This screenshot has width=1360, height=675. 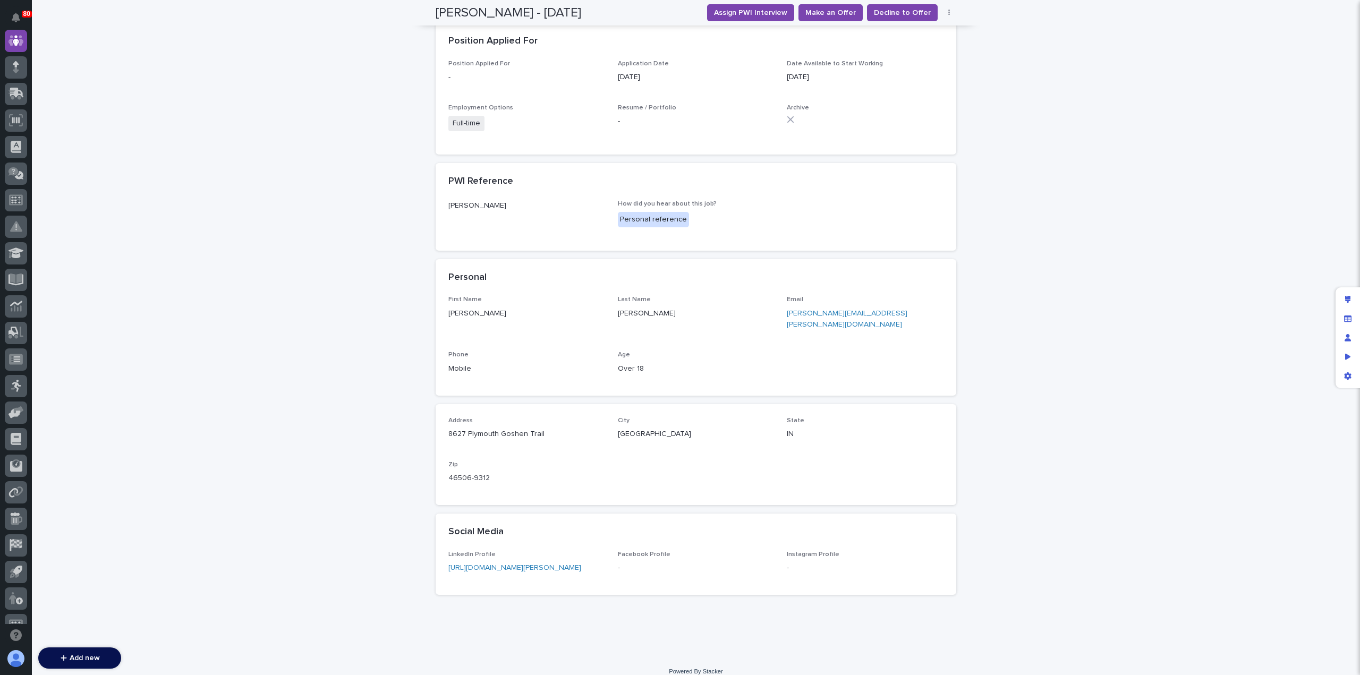 What do you see at coordinates (102, 50) in the screenshot?
I see `p: Welcome 👋` at bounding box center [102, 50].